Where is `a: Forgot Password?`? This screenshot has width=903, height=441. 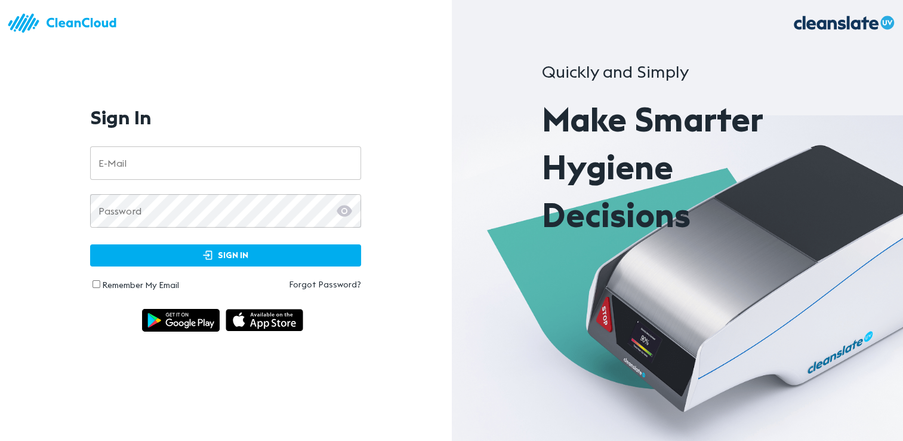
a: Forgot Password? is located at coordinates (293, 284).